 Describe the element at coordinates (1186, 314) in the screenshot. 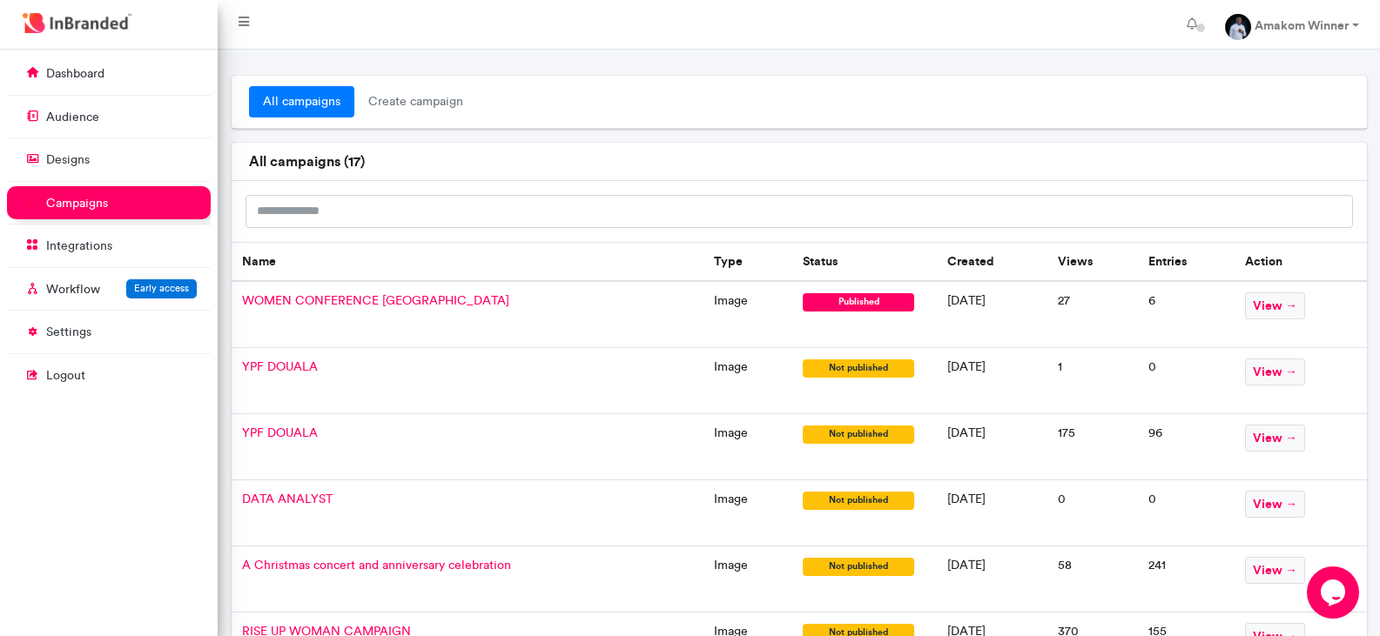

I see `td: 6` at that location.